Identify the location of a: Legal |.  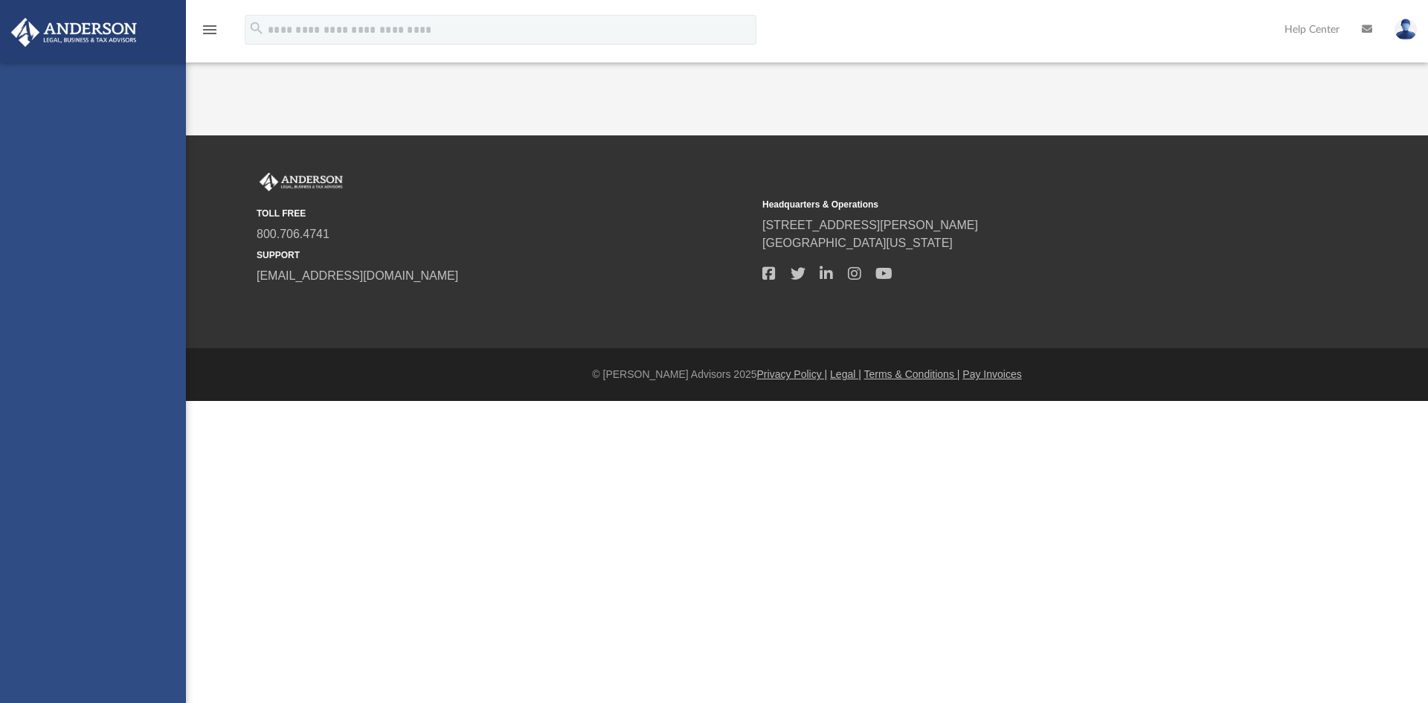
(846, 374).